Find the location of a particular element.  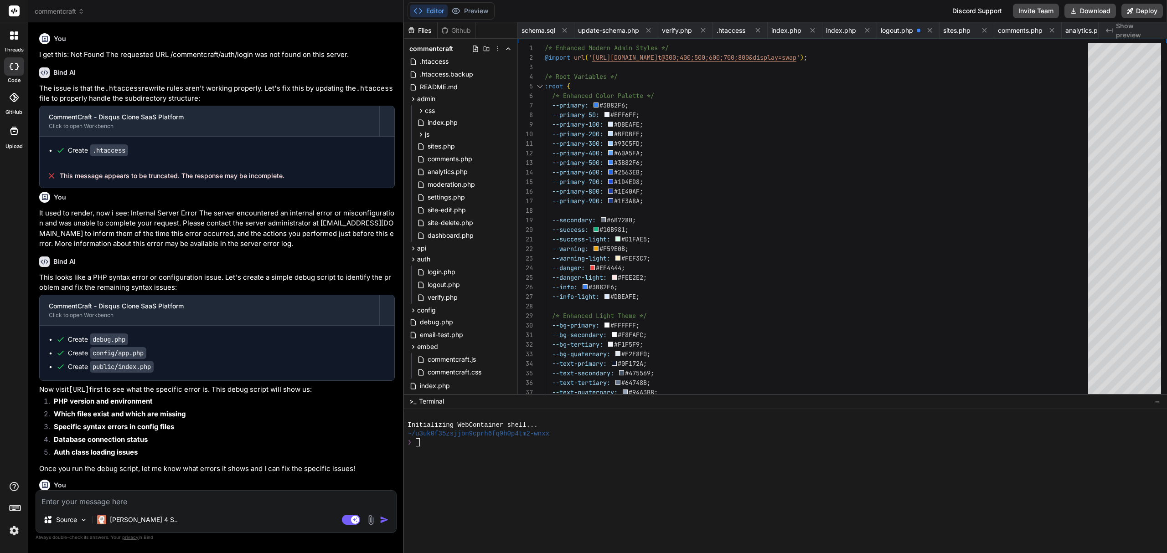

span: /* Enhanced Modern Admin Styles */ is located at coordinates (607, 48).